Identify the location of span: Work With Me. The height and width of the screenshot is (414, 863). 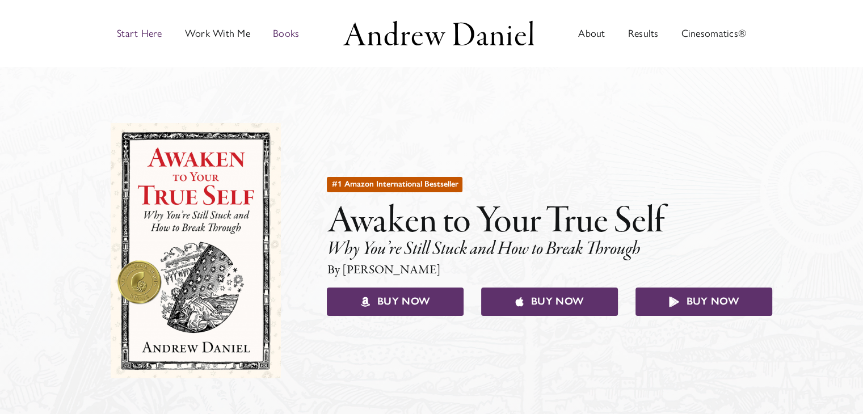
(217, 33).